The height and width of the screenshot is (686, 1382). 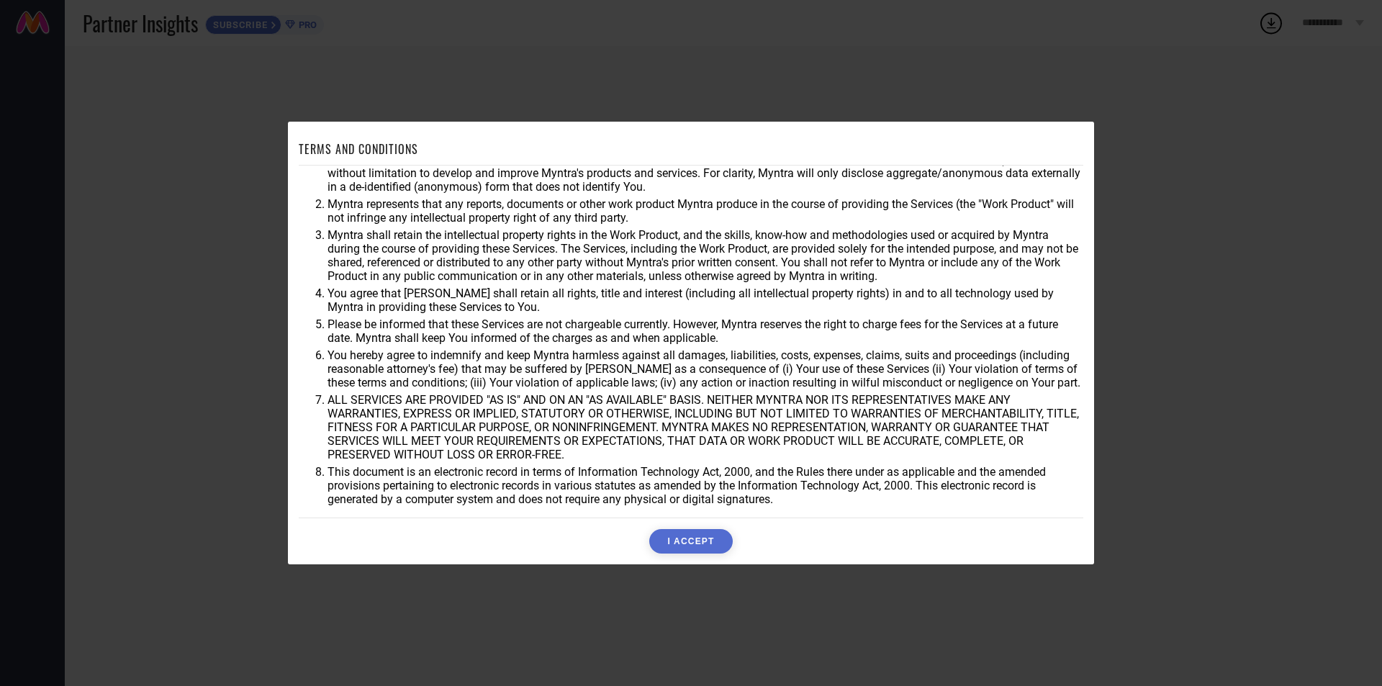 I want to click on li: This document is an electronic record in terms of Information Technology Act, 2000, and the Rules..., so click(x=705, y=485).